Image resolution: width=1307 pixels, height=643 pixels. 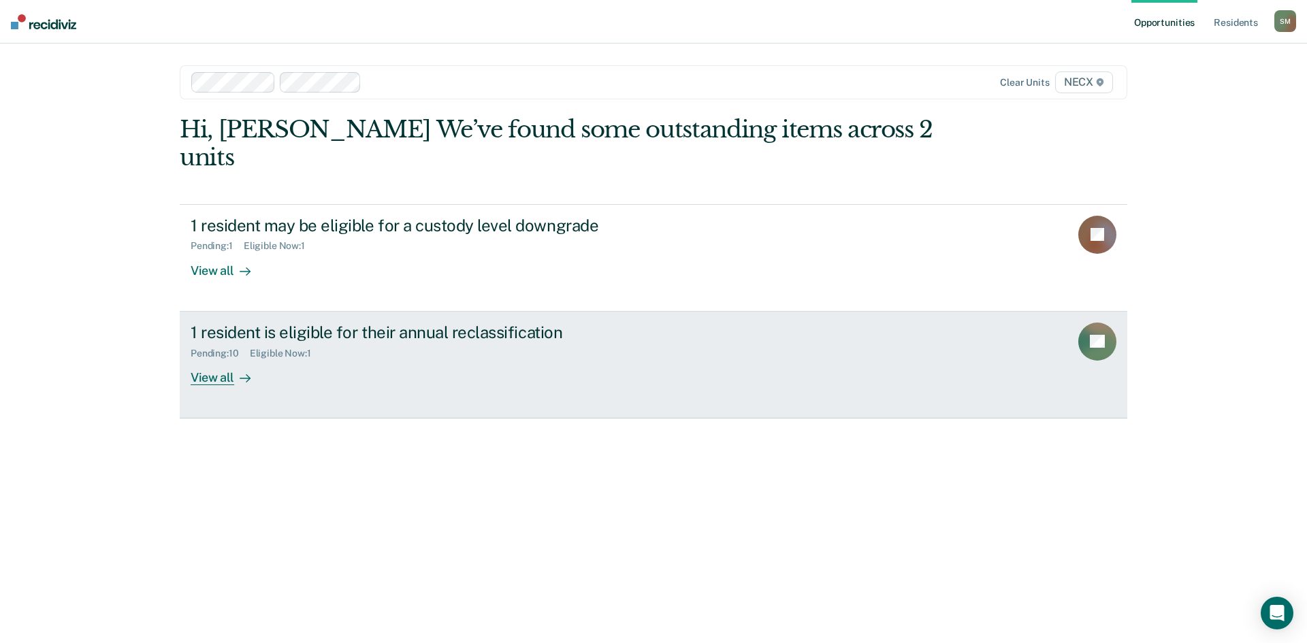 I want to click on div: Open Intercom Messenger, so click(x=1277, y=613).